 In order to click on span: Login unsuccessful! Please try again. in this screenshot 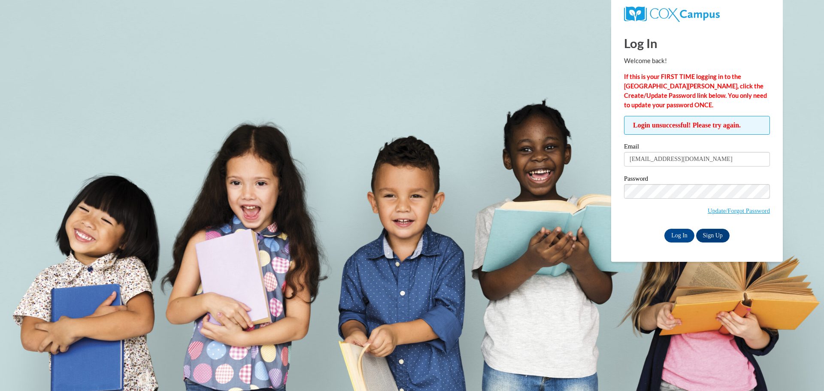, I will do `click(697, 125)`.